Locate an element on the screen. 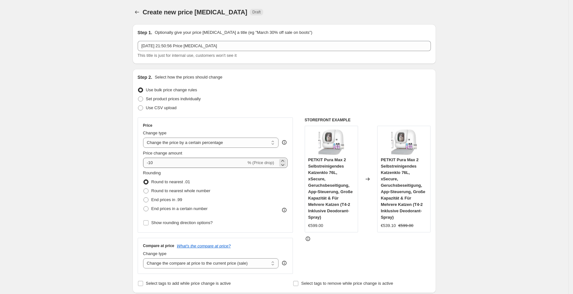 The image size is (573, 294). h3: Compare at price is located at coordinates (159, 246).